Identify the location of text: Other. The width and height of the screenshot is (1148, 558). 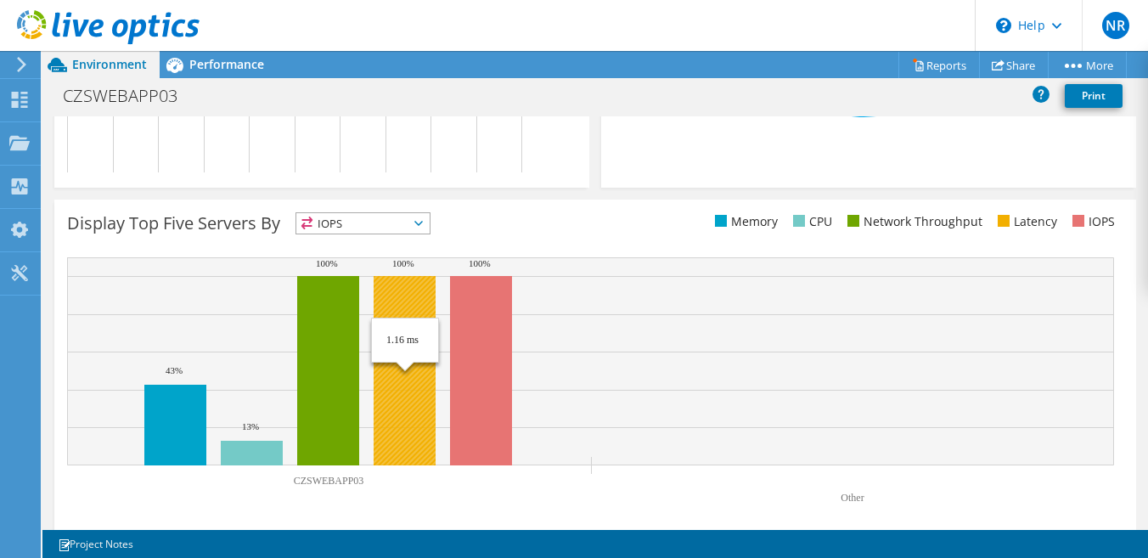
(852, 498).